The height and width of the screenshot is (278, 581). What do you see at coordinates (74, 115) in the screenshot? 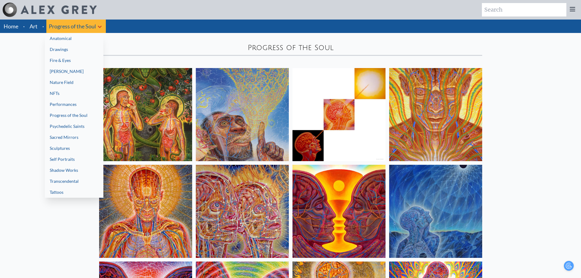
I see `a: Progress of the Soul` at bounding box center [74, 115].